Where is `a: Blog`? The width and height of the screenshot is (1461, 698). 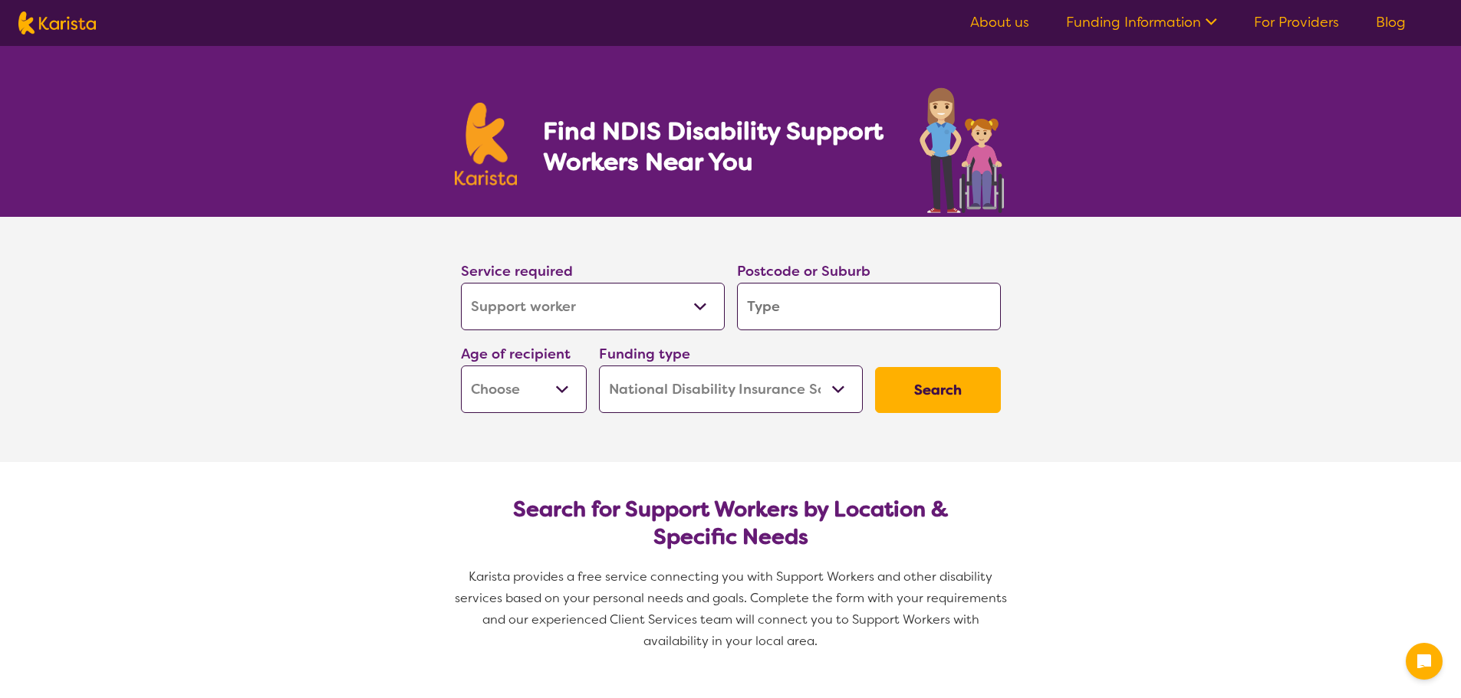 a: Blog is located at coordinates (1390, 22).